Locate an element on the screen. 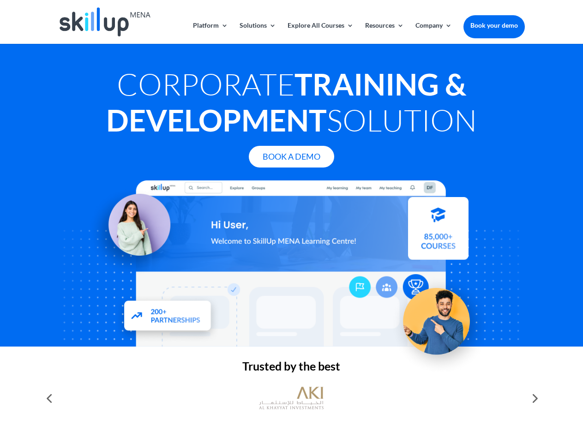 This screenshot has width=583, height=443. a: Book A Demo is located at coordinates (291, 157).